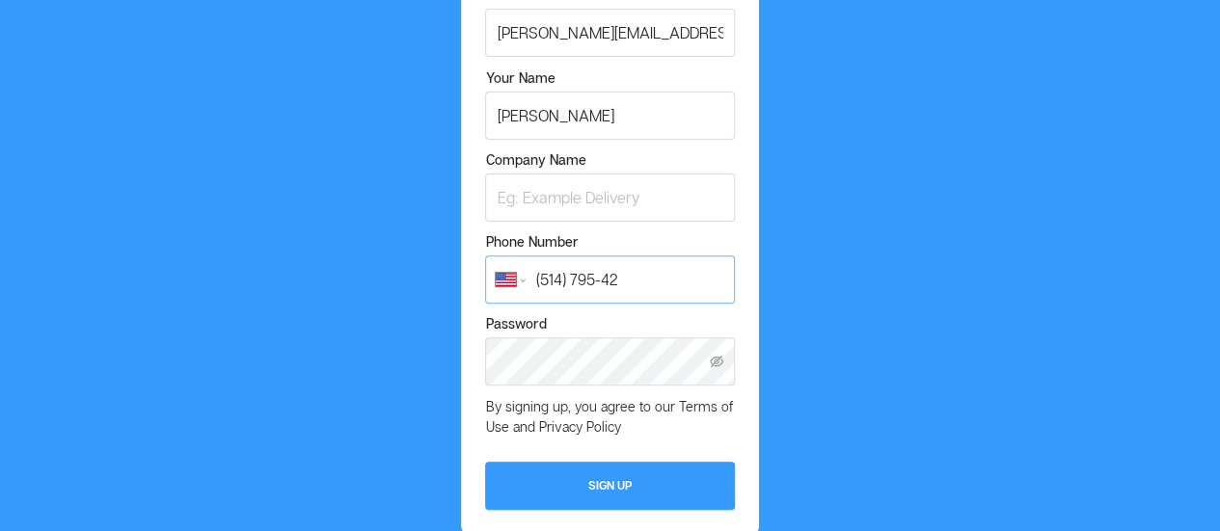 This screenshot has width=1220, height=531. Describe the element at coordinates (609, 198) in the screenshot. I see `input: Company Name` at that location.